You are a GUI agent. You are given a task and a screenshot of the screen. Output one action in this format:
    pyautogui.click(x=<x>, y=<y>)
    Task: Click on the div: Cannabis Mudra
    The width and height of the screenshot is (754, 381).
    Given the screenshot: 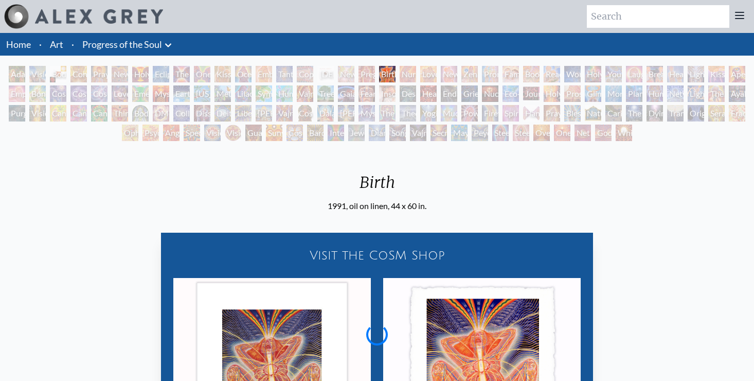 What is the action you would take?
    pyautogui.click(x=58, y=113)
    